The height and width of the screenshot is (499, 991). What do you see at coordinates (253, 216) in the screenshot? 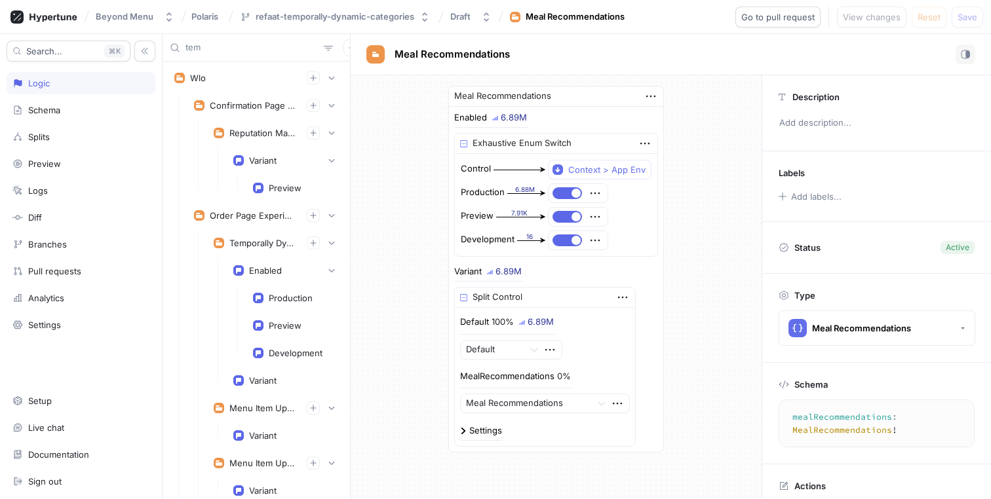
I see `div: Order Page Experiments` at bounding box center [253, 216].